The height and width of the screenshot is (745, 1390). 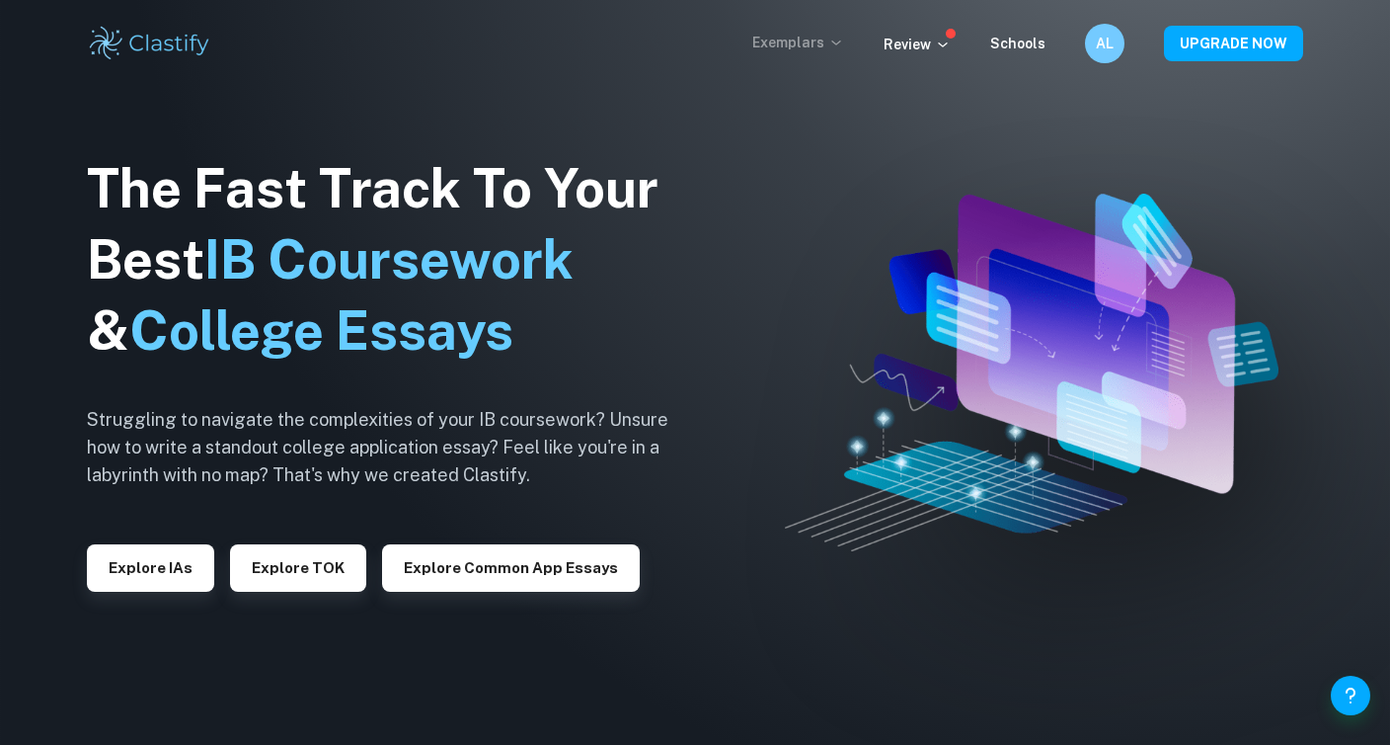 What do you see at coordinates (393, 447) in the screenshot?
I see `h6: Struggling to navigate the complexities of your IB coursework? Unsure how to write a standout col...` at bounding box center [393, 447].